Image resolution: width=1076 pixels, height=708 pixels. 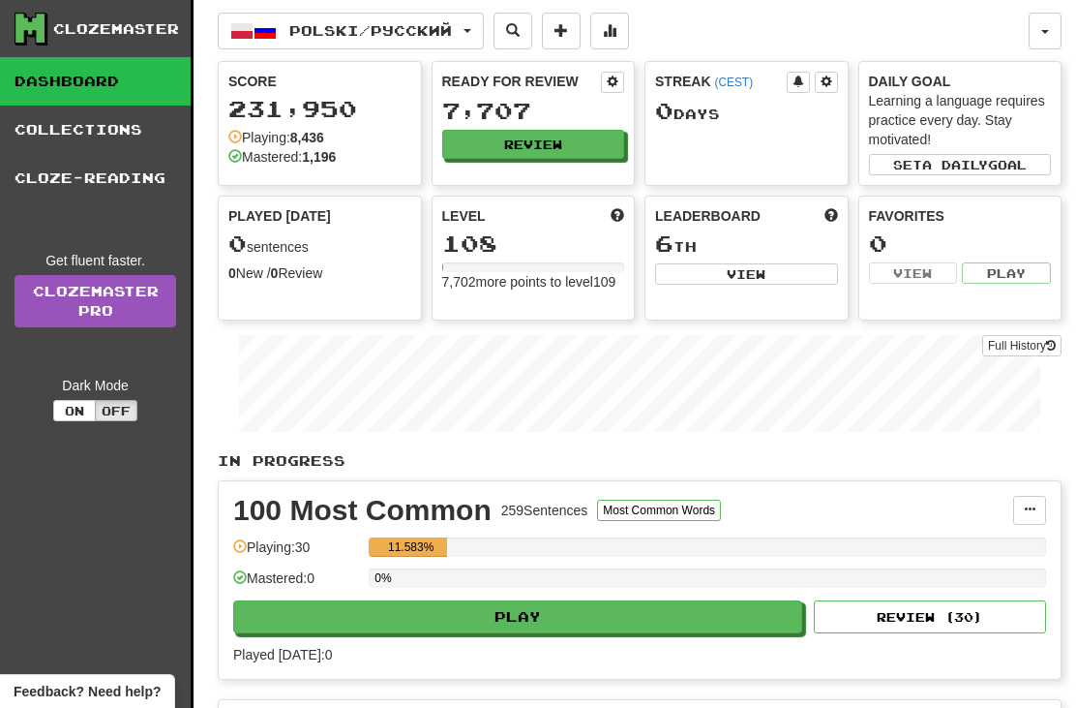 What do you see at coordinates (545, 510) in the screenshot?
I see `div: 259 Sentences` at bounding box center [545, 510].